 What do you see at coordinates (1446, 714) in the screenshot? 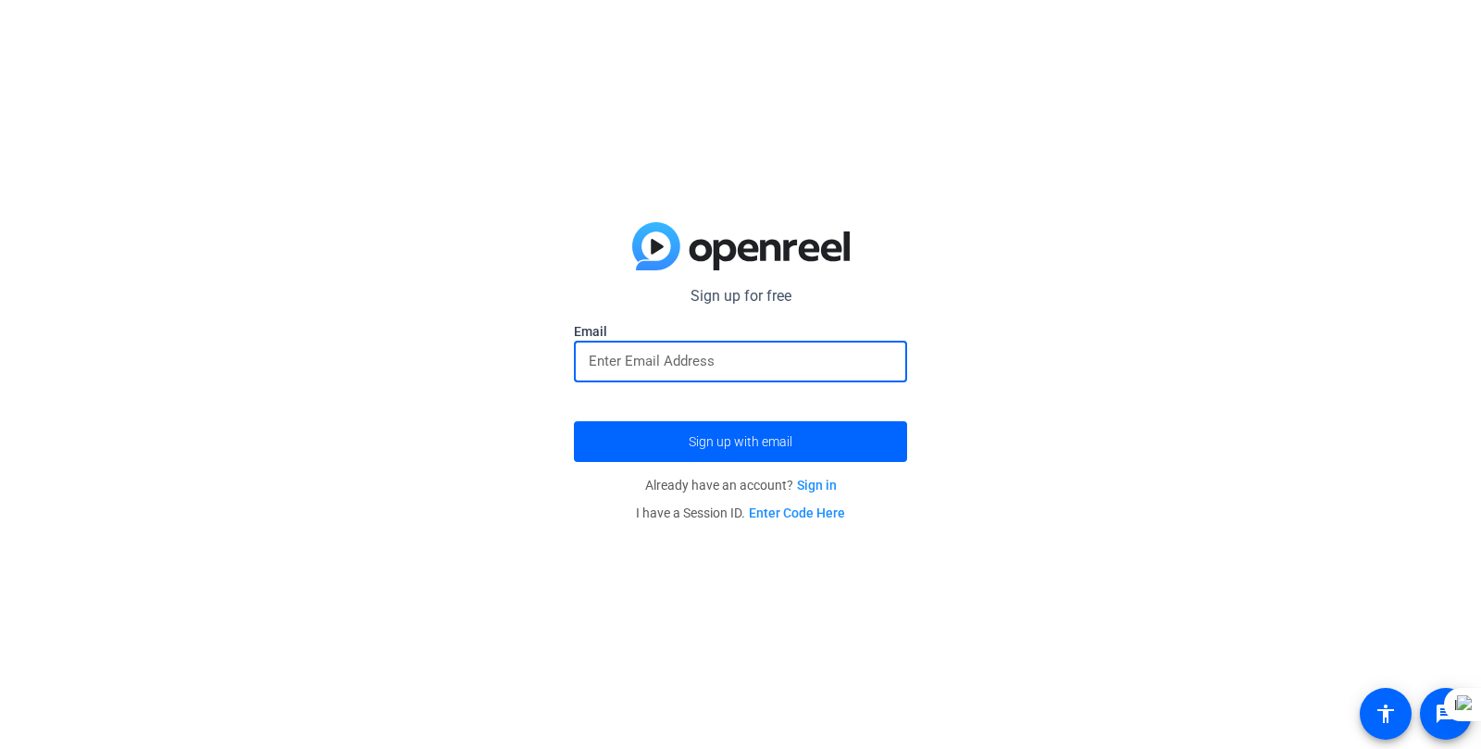
I see `mat-icon: message` at bounding box center [1446, 714].